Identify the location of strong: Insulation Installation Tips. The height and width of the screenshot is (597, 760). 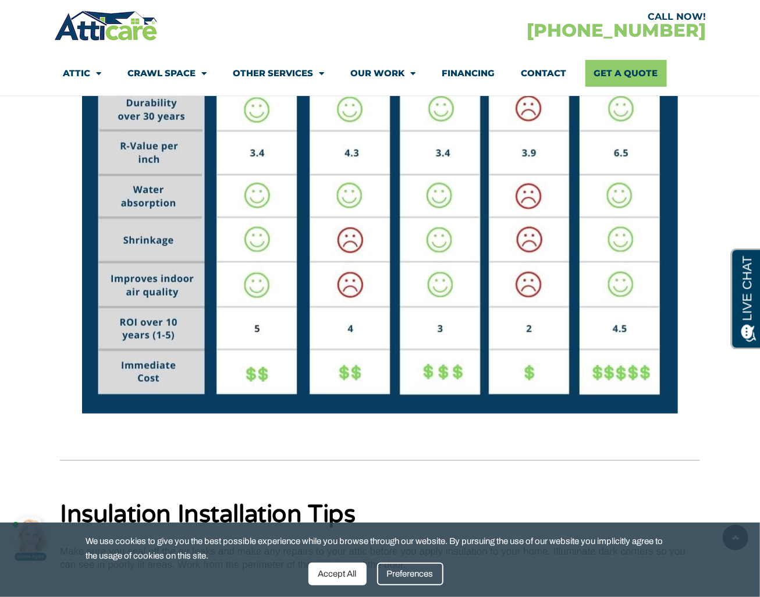
(208, 515).